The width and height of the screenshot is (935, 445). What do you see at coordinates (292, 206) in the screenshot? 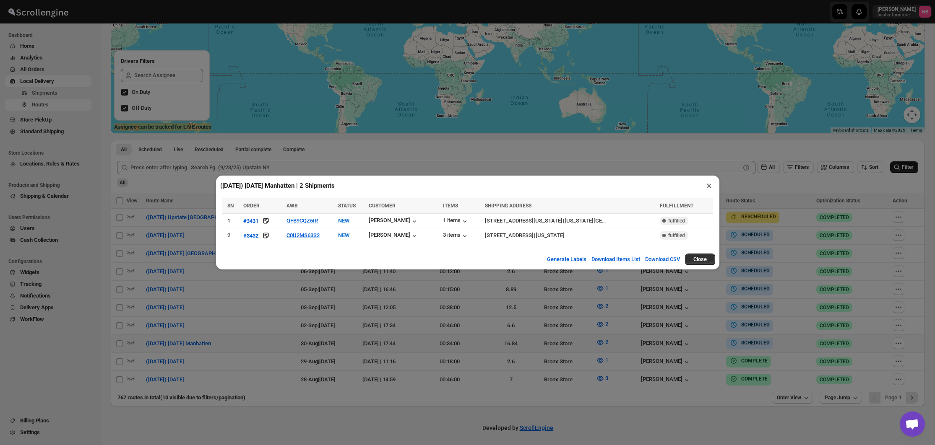
I see `span: AWB` at bounding box center [292, 206].